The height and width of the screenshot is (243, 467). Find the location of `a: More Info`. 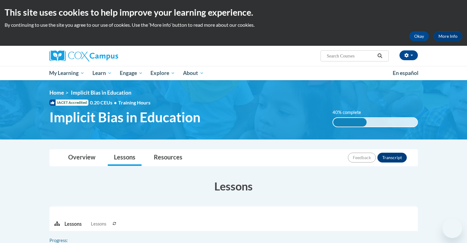

a: More Info is located at coordinates (448, 36).